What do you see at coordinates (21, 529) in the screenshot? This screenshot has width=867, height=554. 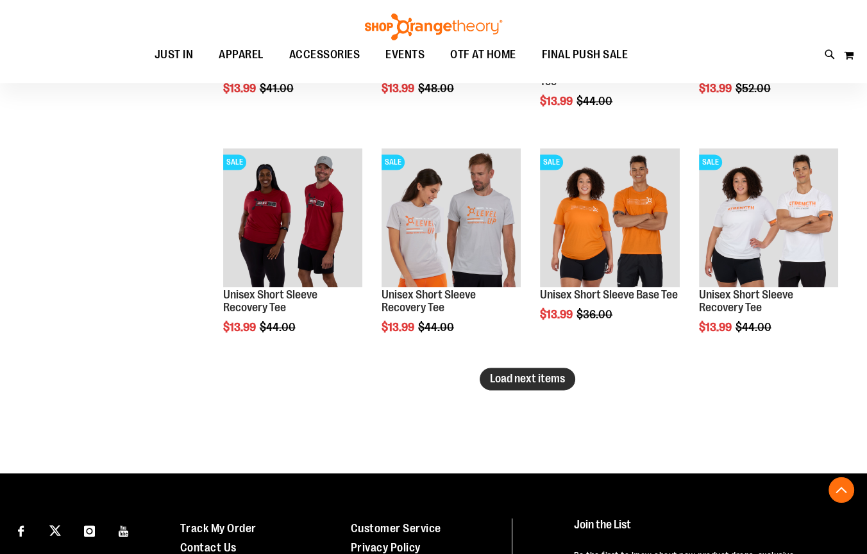 I see `a: Visit our Facebook page` at bounding box center [21, 529].